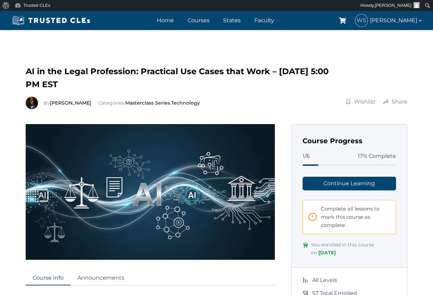 The width and height of the screenshot is (433, 295). Describe the element at coordinates (306, 156) in the screenshot. I see `span: 1/6` at that location.